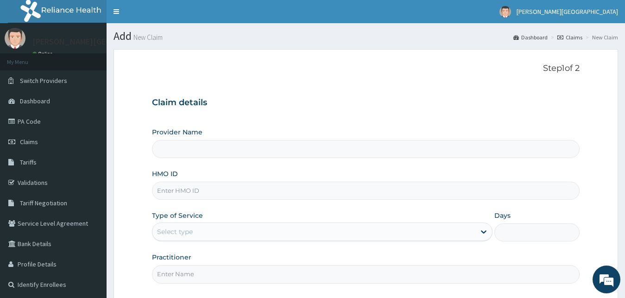  Describe the element at coordinates (35, 101) in the screenshot. I see `span: Dashboard` at that location.